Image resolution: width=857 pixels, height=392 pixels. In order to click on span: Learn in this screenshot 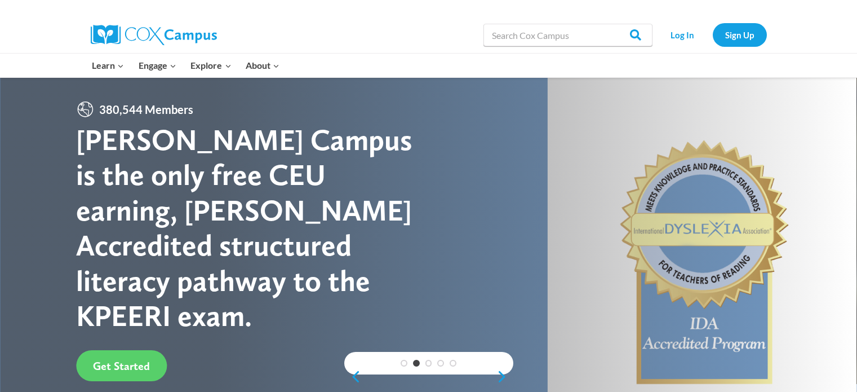, I will do `click(108, 65)`.